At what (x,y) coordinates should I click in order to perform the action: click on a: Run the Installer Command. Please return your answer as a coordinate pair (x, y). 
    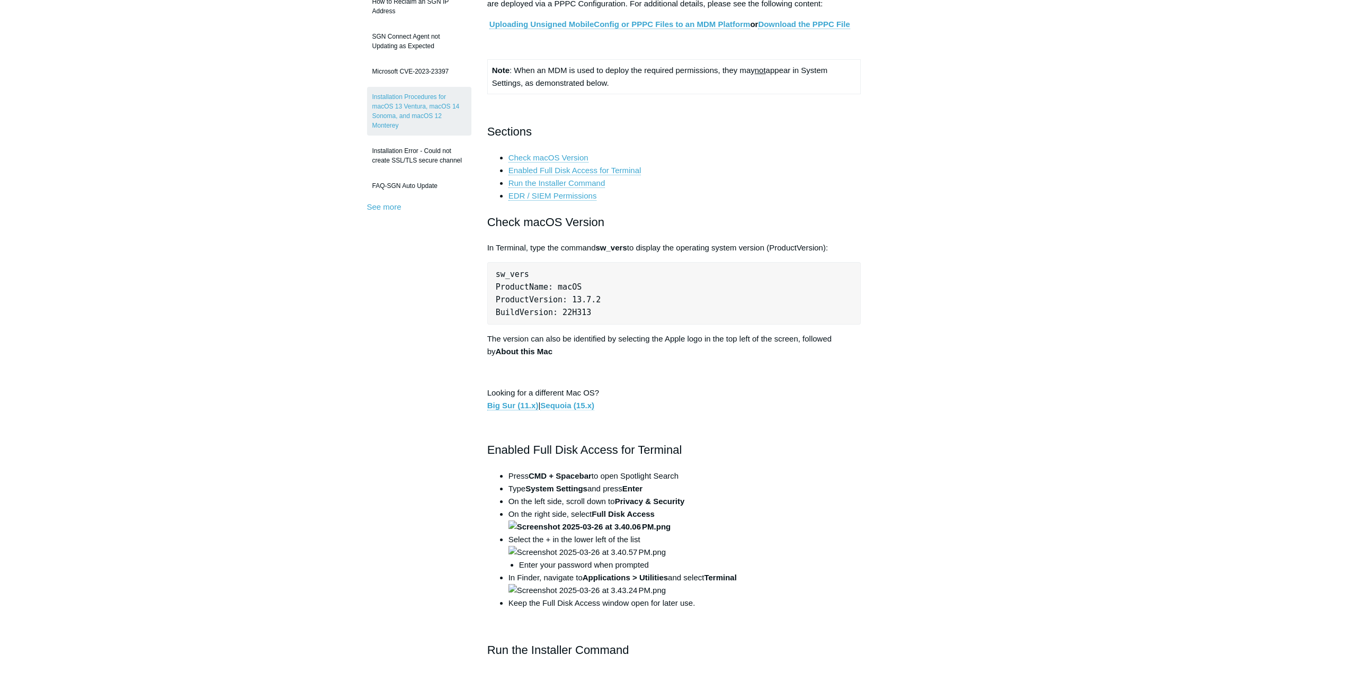
    Looking at the image, I should click on (557, 183).